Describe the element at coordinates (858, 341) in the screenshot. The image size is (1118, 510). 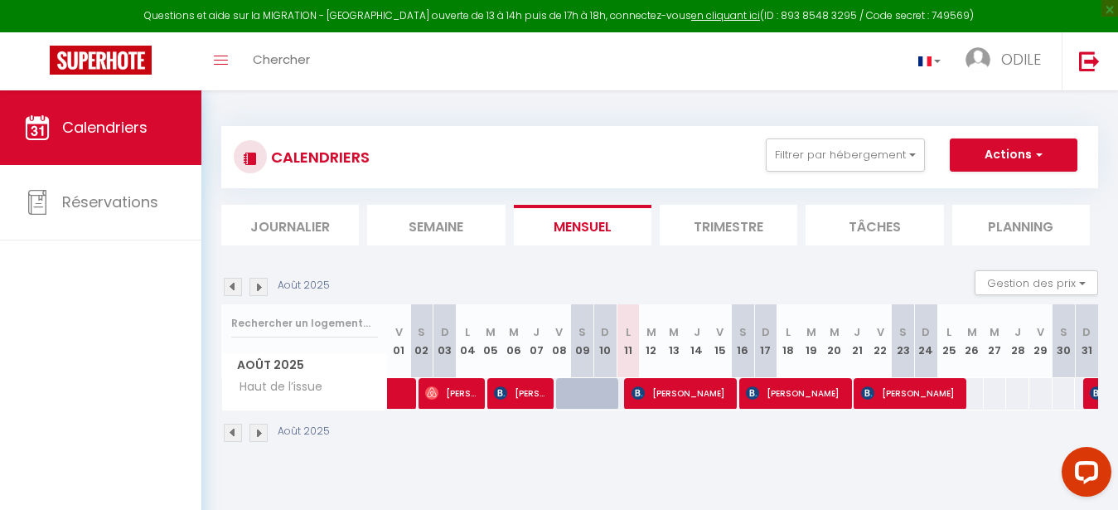
I see `th: 21` at that location.